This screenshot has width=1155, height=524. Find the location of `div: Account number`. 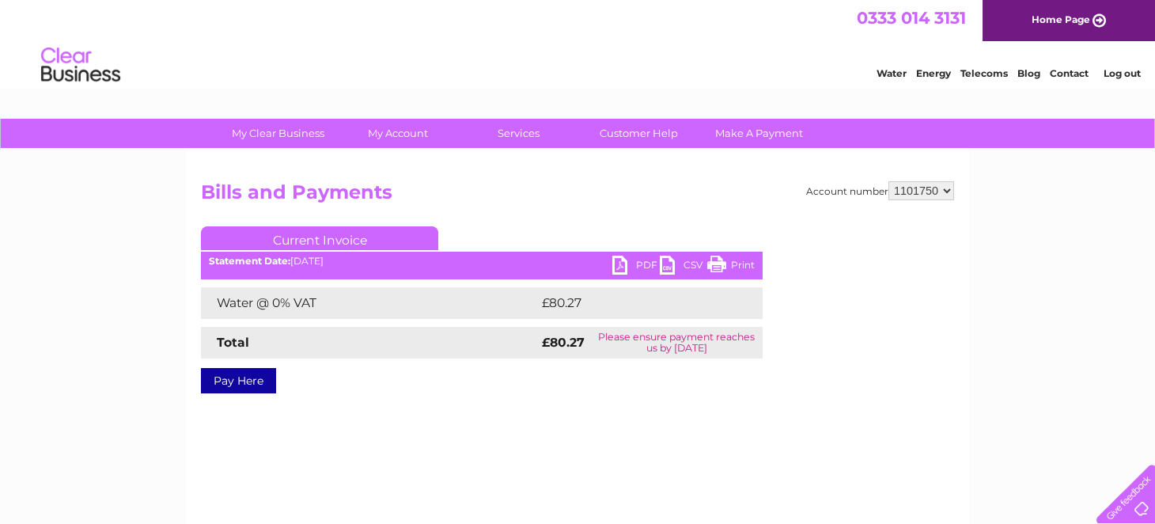

div: Account number is located at coordinates (880, 191).